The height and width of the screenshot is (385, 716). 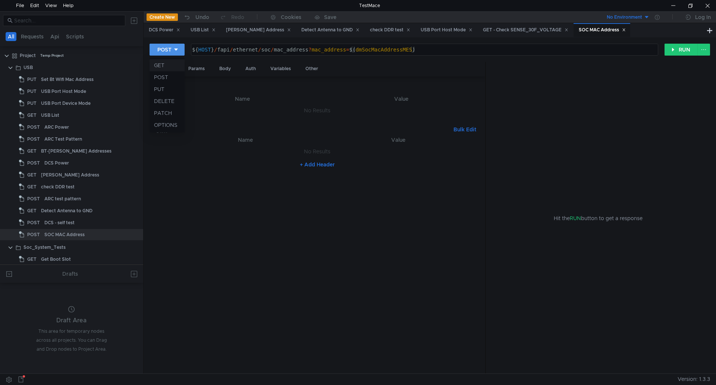 I want to click on li: GET, so click(x=167, y=65).